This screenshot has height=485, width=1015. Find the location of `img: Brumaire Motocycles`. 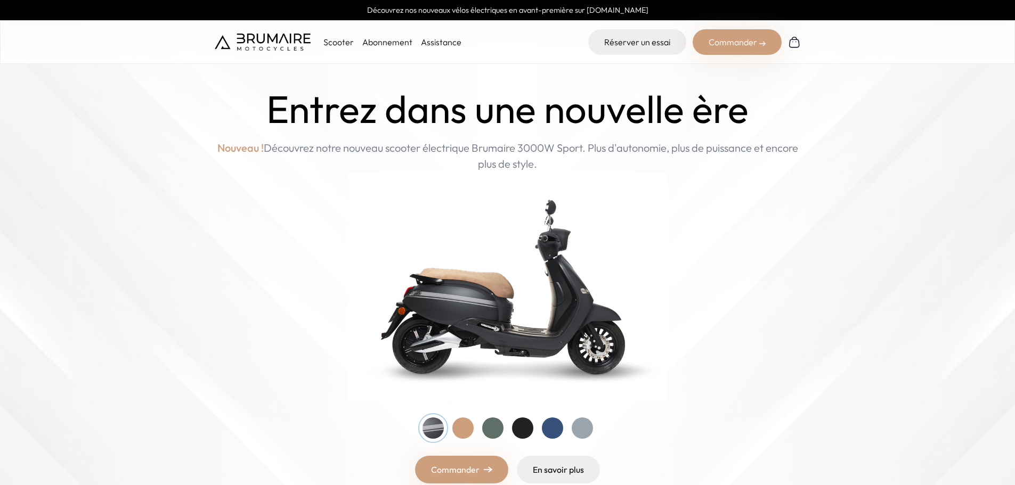

img: Brumaire Motocycles is located at coordinates (263, 42).